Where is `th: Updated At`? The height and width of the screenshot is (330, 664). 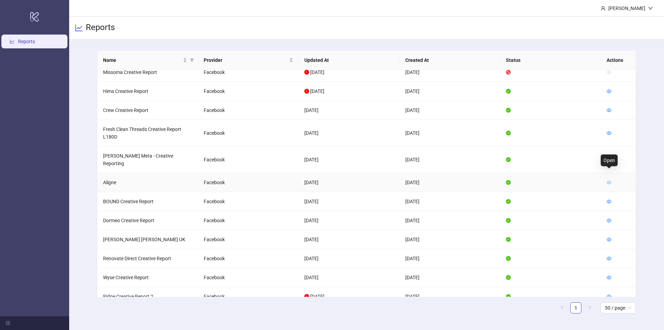 th: Updated At is located at coordinates (349, 60).